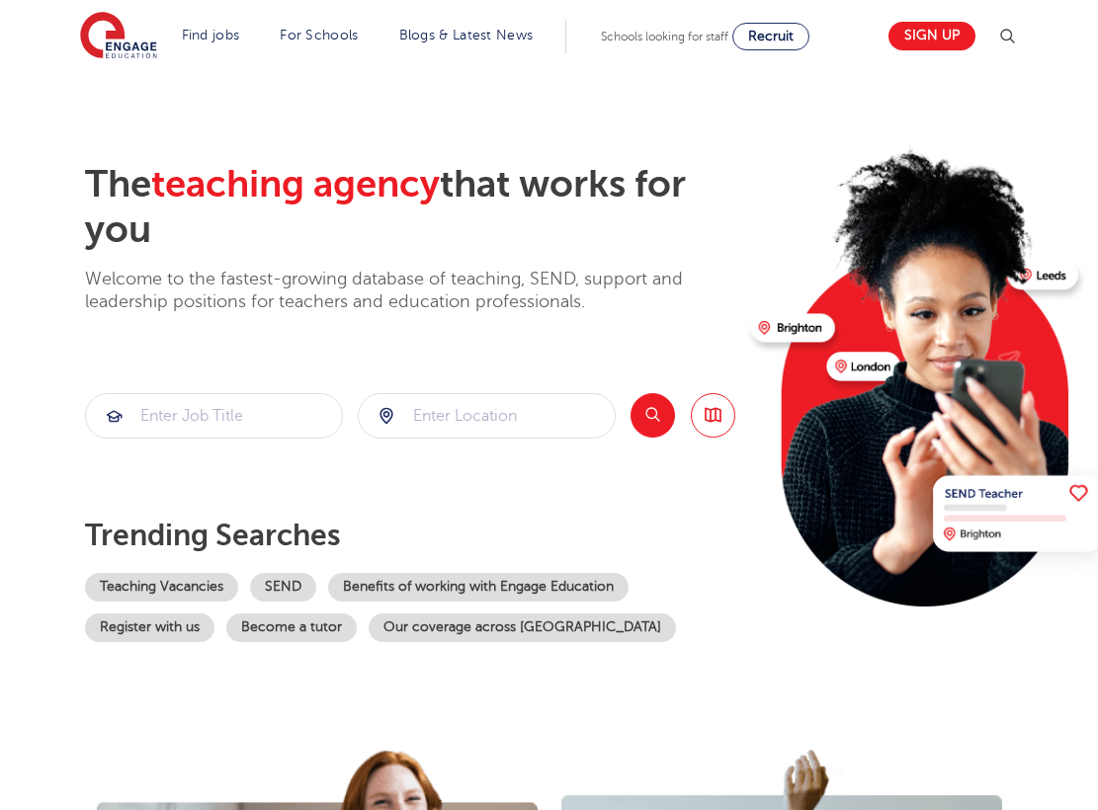 This screenshot has width=1098, height=810. What do you see at coordinates (466, 35) in the screenshot?
I see `a: Blogs & Latest News` at bounding box center [466, 35].